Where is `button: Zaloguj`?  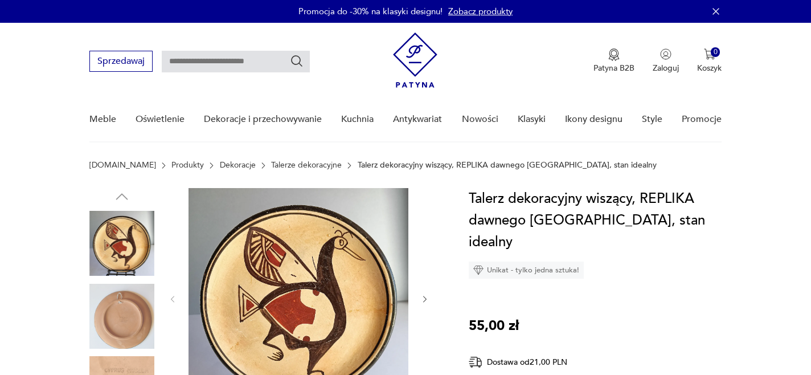
button: Zaloguj is located at coordinates (666, 61).